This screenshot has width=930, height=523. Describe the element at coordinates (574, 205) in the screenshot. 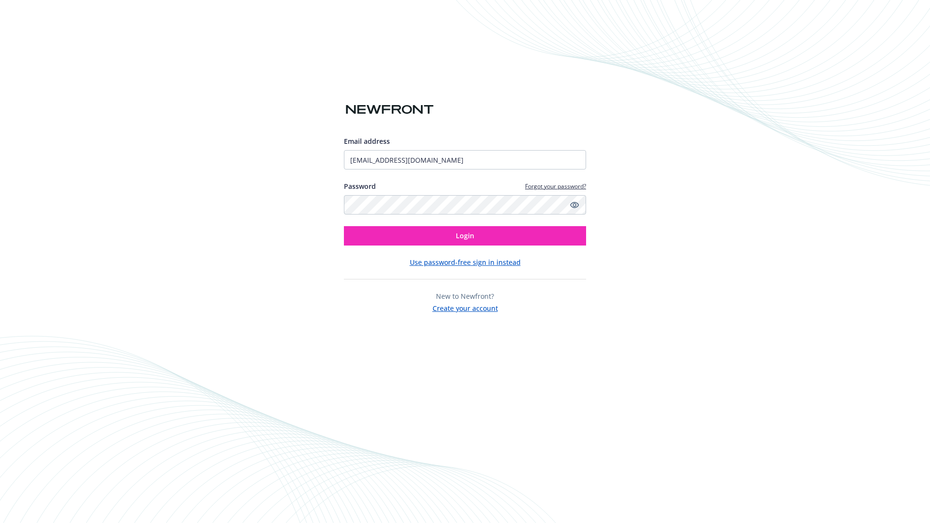

I see `a: Show password` at that location.